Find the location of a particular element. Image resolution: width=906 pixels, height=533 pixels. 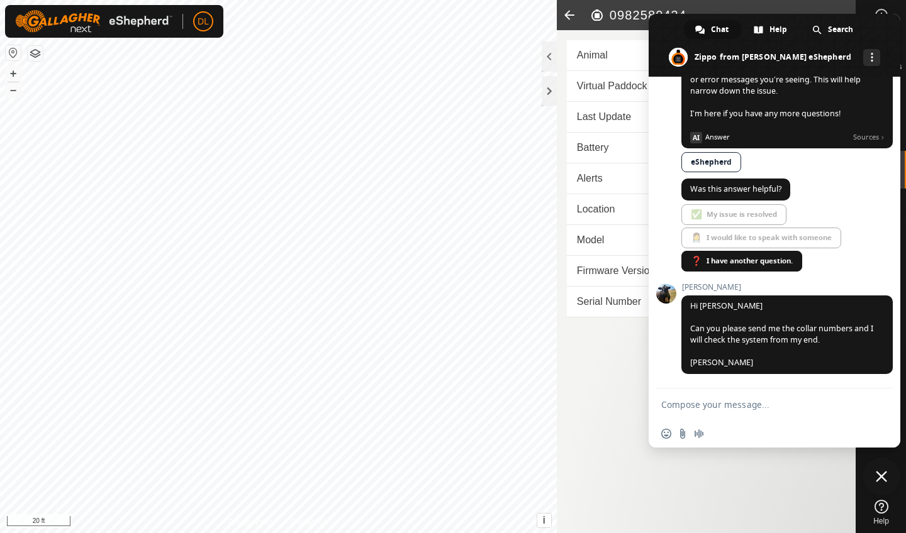

span: Send a file is located at coordinates (682, 434).